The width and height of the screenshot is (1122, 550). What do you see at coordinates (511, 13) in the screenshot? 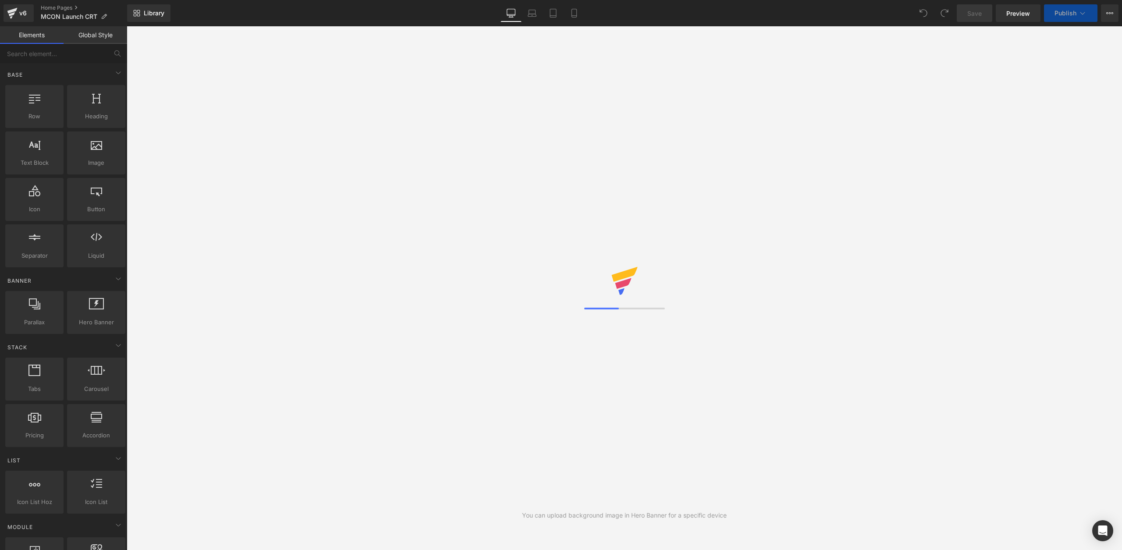
I see `a: Desktop` at bounding box center [511, 13].